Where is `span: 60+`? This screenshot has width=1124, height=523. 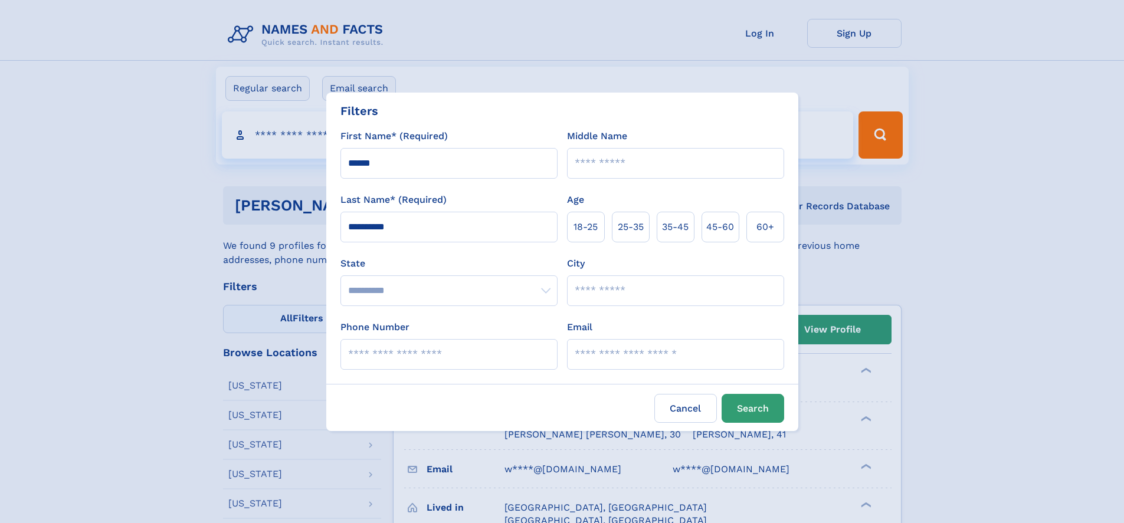 span: 60+ is located at coordinates (765, 227).